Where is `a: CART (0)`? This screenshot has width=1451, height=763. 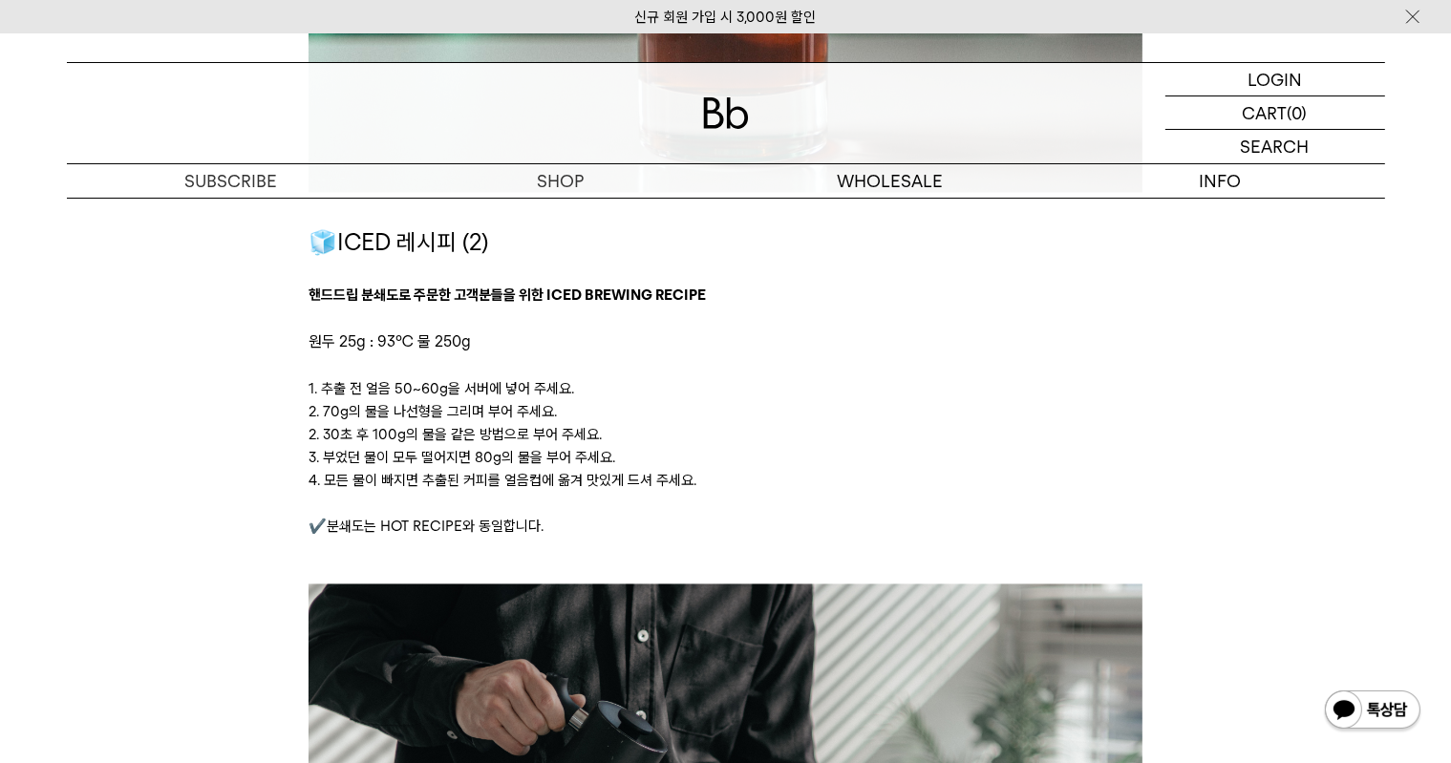 a: CART (0) is located at coordinates (1276, 113).